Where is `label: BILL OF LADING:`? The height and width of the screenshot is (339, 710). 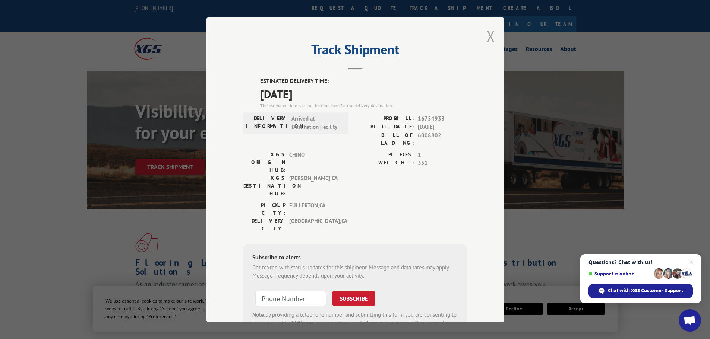 label: BILL OF LADING: is located at coordinates (384, 139).